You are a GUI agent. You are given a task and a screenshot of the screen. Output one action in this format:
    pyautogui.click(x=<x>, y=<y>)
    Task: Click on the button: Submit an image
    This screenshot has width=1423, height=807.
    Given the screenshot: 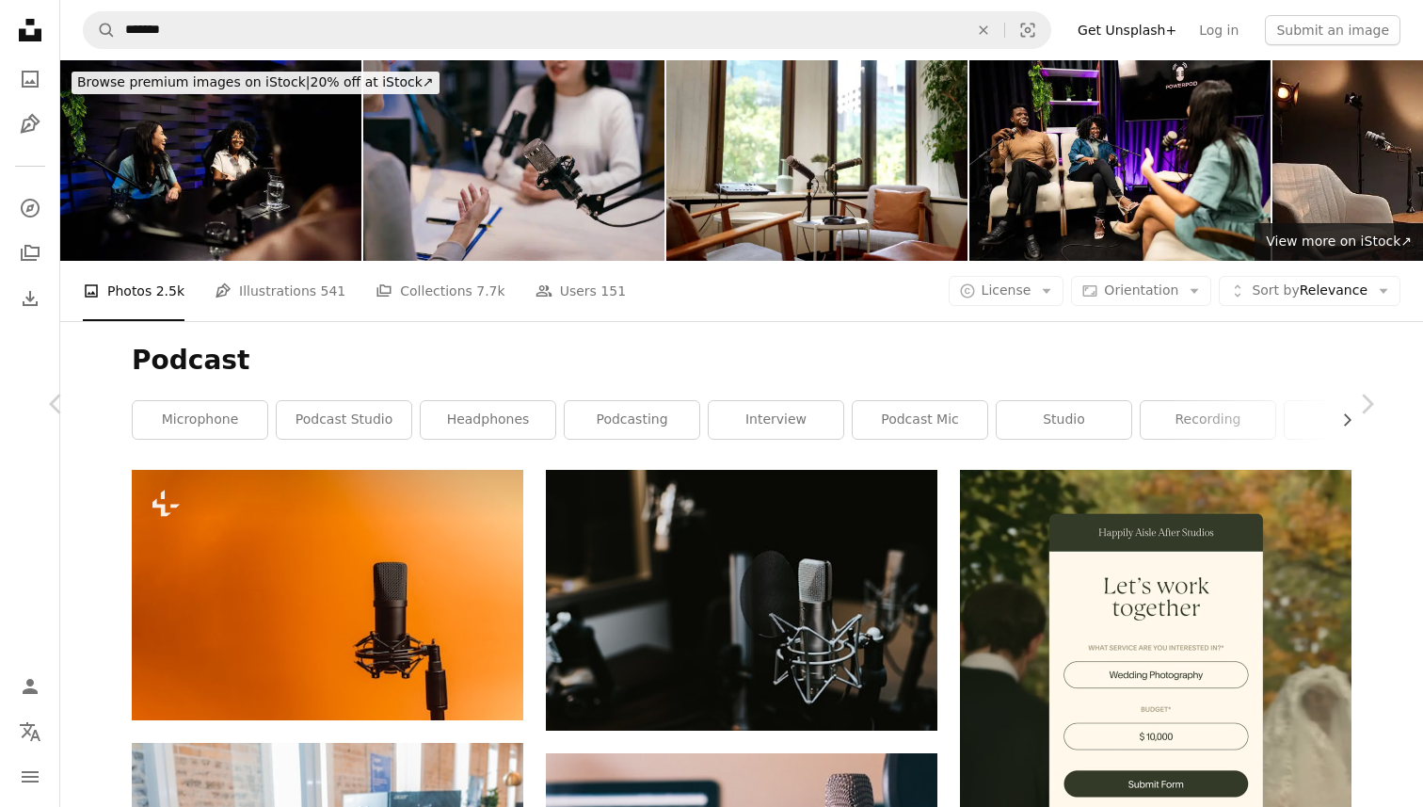 What is the action you would take?
    pyautogui.click(x=1333, y=30)
    